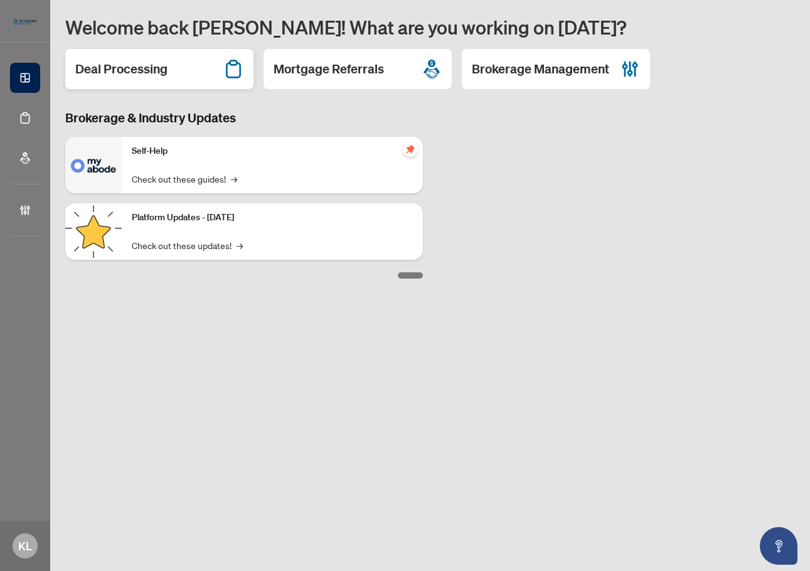 Image resolution: width=810 pixels, height=571 pixels. Describe the element at coordinates (121, 69) in the screenshot. I see `h2: Deal Processing` at that location.